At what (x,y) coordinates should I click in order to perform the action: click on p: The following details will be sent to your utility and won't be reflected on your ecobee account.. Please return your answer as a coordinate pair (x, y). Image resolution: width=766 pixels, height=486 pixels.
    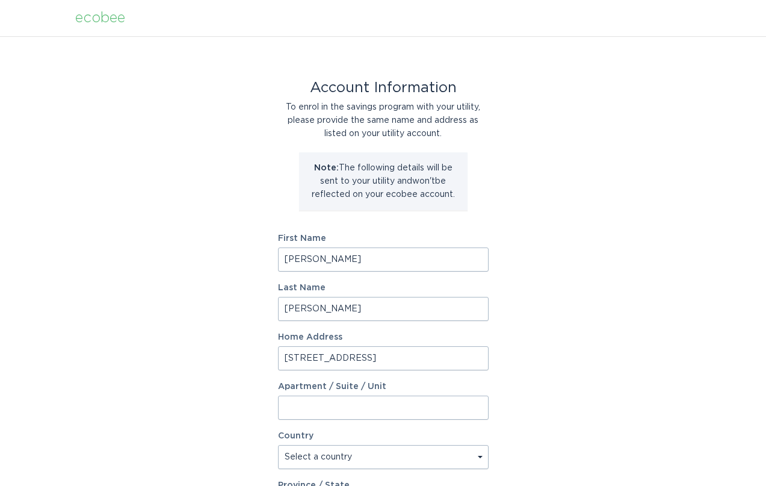
    Looking at the image, I should click on (383, 181).